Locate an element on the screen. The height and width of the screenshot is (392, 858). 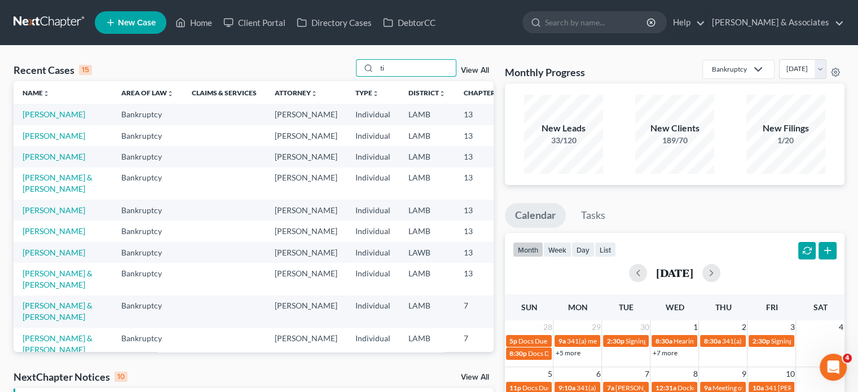
span: 9a is located at coordinates (561, 341).